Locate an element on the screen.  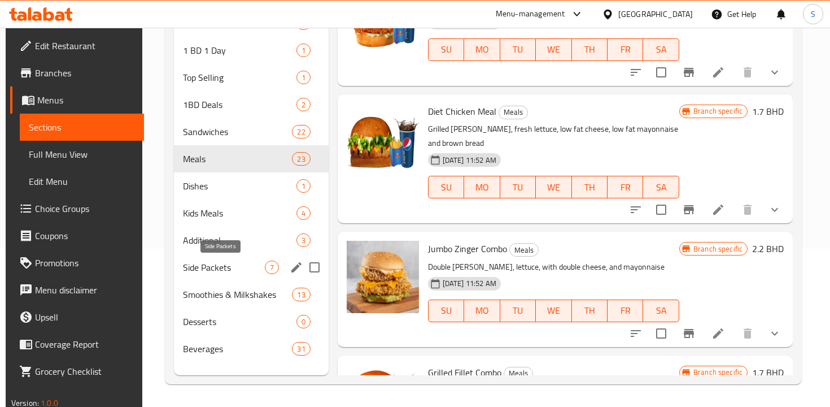
span: Sections is located at coordinates (82, 127).